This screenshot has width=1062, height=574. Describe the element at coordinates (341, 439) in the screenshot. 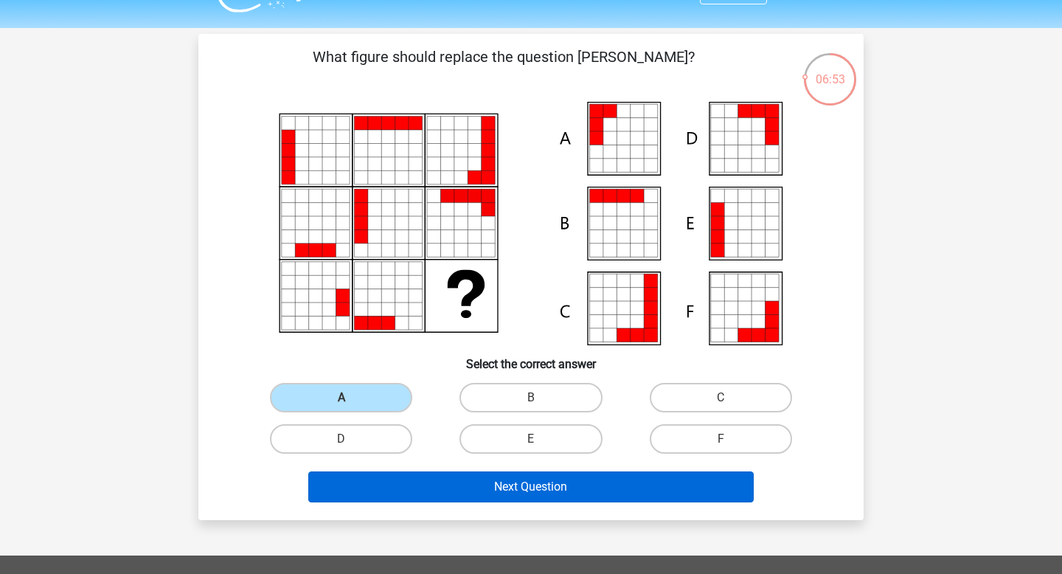

I see `label: D` at that location.